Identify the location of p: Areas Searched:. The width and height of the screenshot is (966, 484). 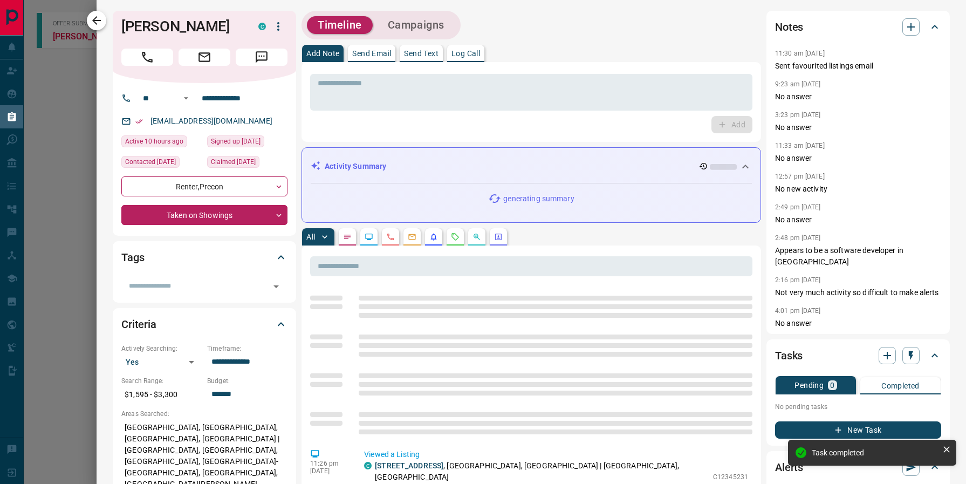
(205, 414).